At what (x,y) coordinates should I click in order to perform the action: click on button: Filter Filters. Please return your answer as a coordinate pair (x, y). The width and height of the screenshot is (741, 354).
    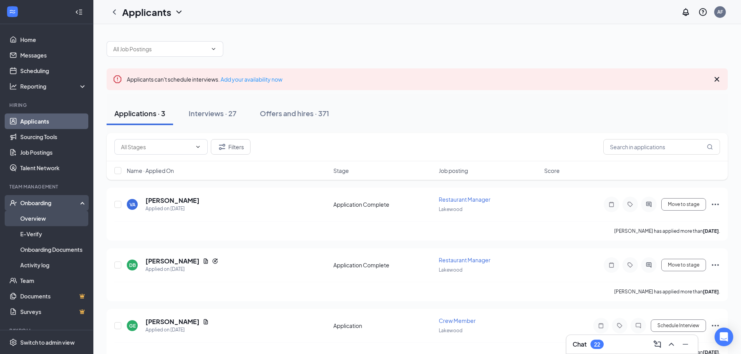
    Looking at the image, I should click on (231, 147).